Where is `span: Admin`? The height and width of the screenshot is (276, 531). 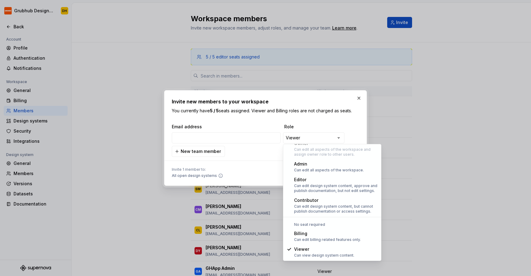
span: Admin is located at coordinates (300, 163).